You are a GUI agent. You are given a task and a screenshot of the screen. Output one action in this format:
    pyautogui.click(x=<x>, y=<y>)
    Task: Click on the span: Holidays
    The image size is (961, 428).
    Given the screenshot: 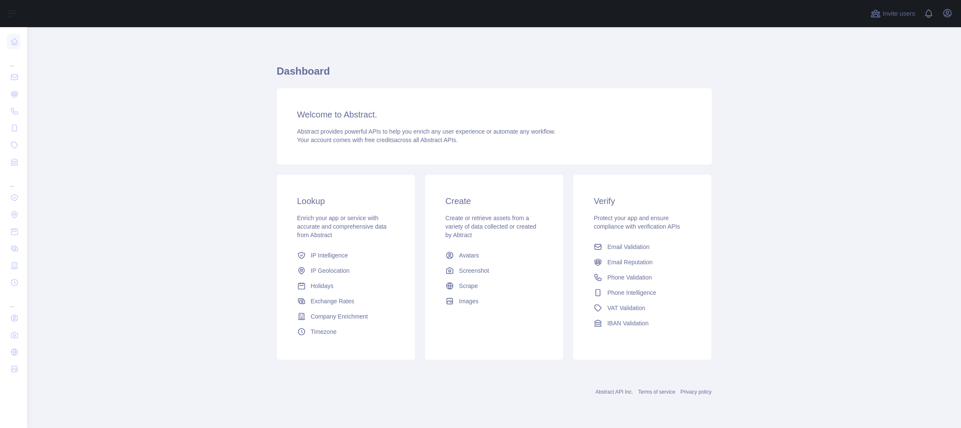 What is the action you would take?
    pyautogui.click(x=322, y=286)
    